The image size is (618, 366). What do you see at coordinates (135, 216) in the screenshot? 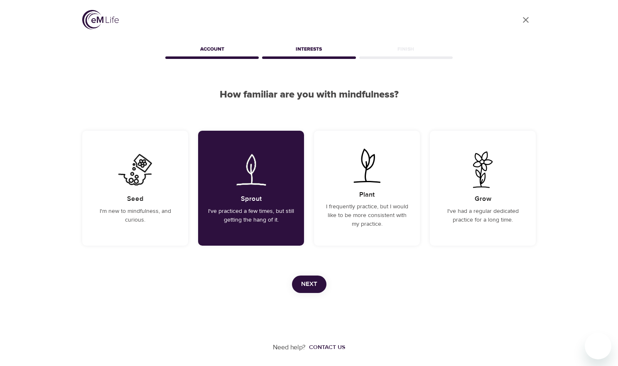
I see `p: I'm new to mindfulness, and curious.` at bounding box center [135, 216].